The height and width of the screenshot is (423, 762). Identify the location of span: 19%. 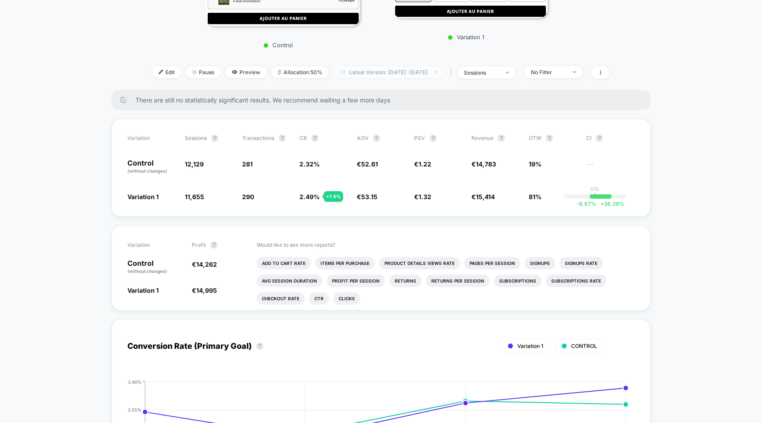
(535, 164).